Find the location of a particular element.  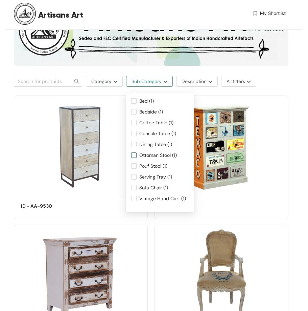

span: Console Table (1) is located at coordinates (158, 133).